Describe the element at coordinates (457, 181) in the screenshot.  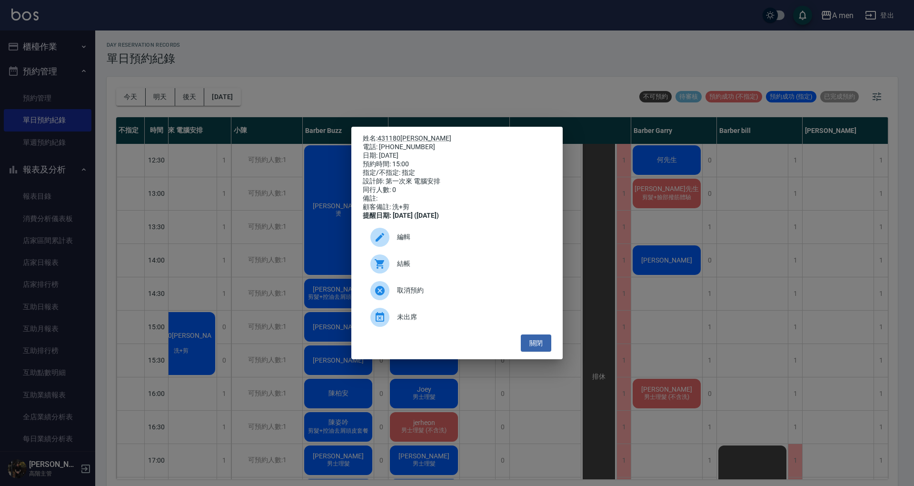
I see `div: 設計師: 第一次來 電腦安排` at that location.